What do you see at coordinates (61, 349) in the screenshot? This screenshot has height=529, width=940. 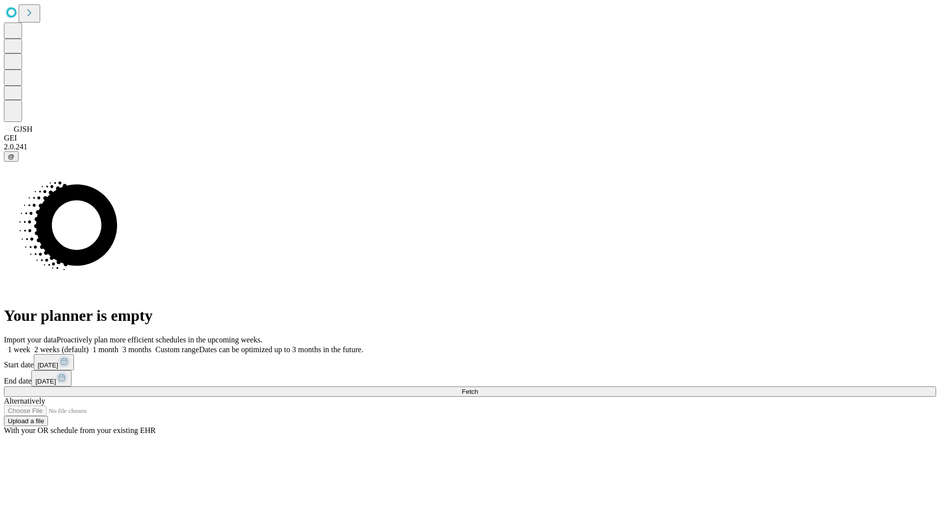 I see `span: 2 weeks (default)` at bounding box center [61, 349].